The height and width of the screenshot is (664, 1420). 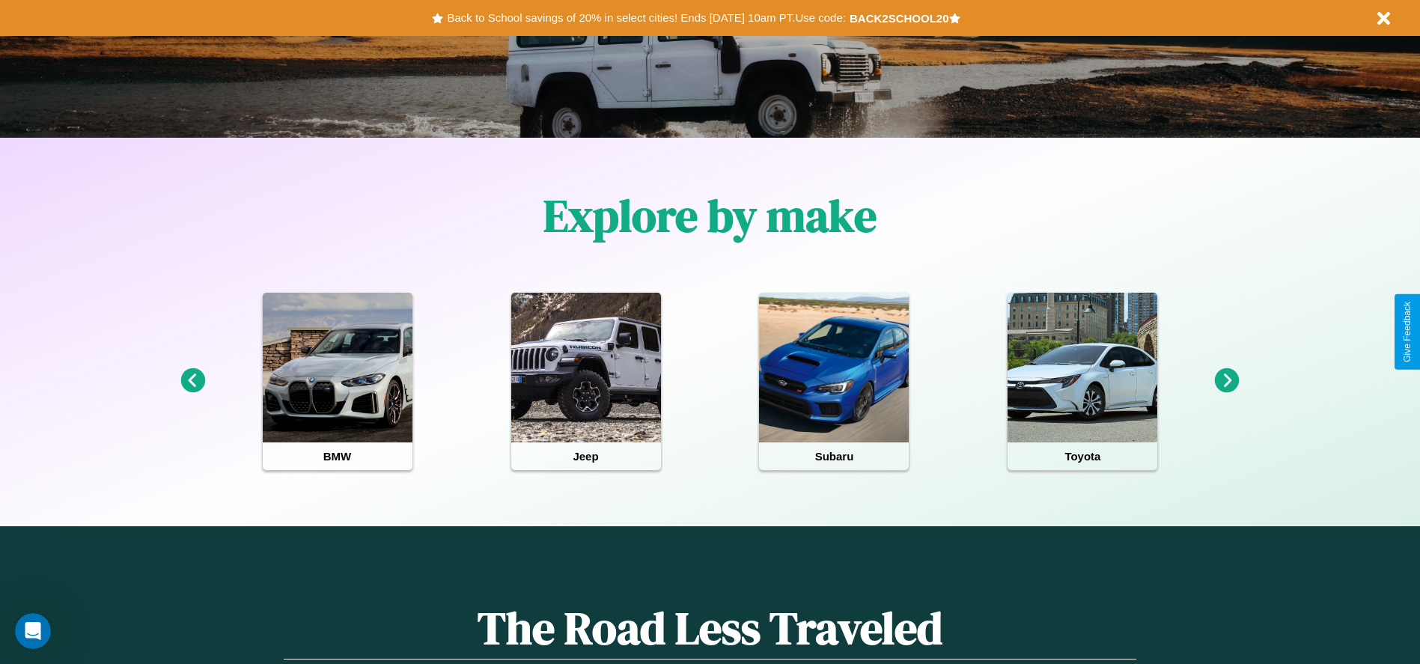 What do you see at coordinates (586, 456) in the screenshot?
I see `h4: Jeep` at bounding box center [586, 456].